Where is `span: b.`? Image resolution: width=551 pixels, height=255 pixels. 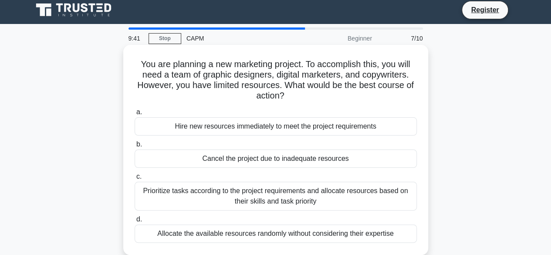
span: b. is located at coordinates (139, 144).